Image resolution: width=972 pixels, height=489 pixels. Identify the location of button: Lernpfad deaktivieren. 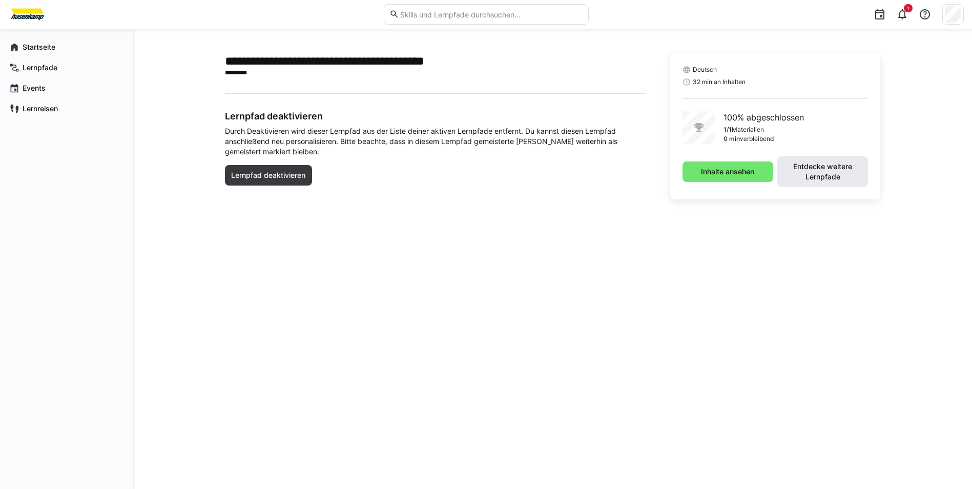
(269, 175).